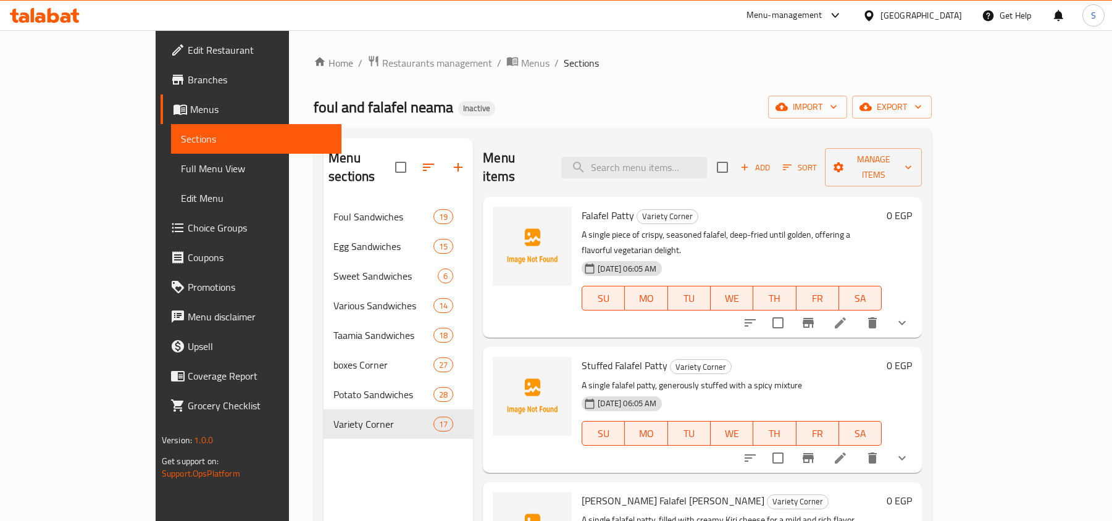 The image size is (1112, 521). What do you see at coordinates (251, 406) in the screenshot?
I see `a: Grocery Checklist` at bounding box center [251, 406].